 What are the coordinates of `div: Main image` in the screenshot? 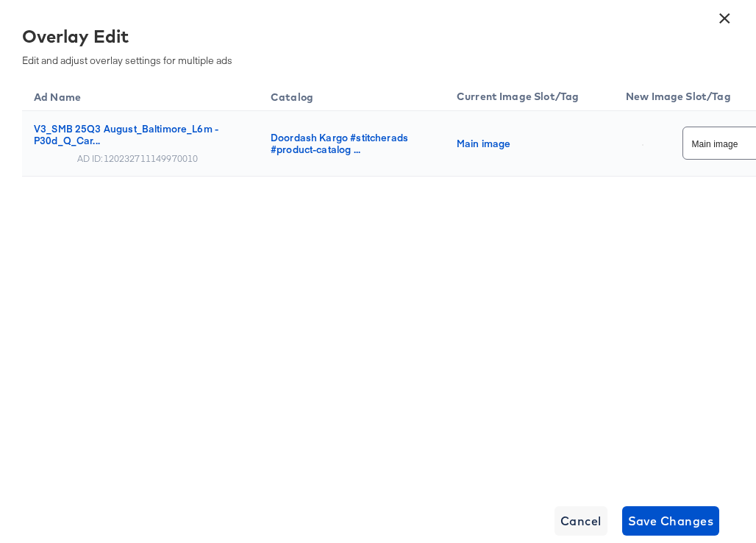 It's located at (527, 143).